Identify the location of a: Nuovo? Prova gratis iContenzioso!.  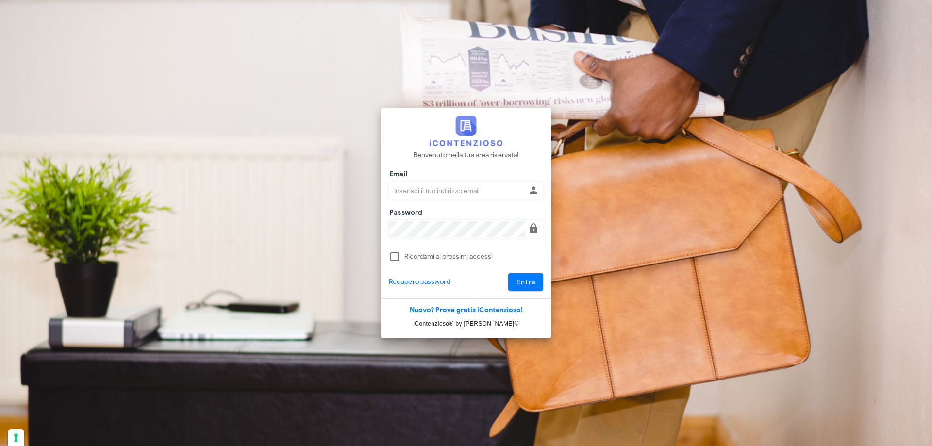
(466, 310).